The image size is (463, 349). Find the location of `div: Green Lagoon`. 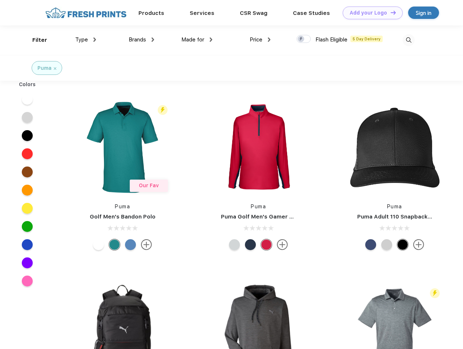

div: Green Lagoon is located at coordinates (115, 245).